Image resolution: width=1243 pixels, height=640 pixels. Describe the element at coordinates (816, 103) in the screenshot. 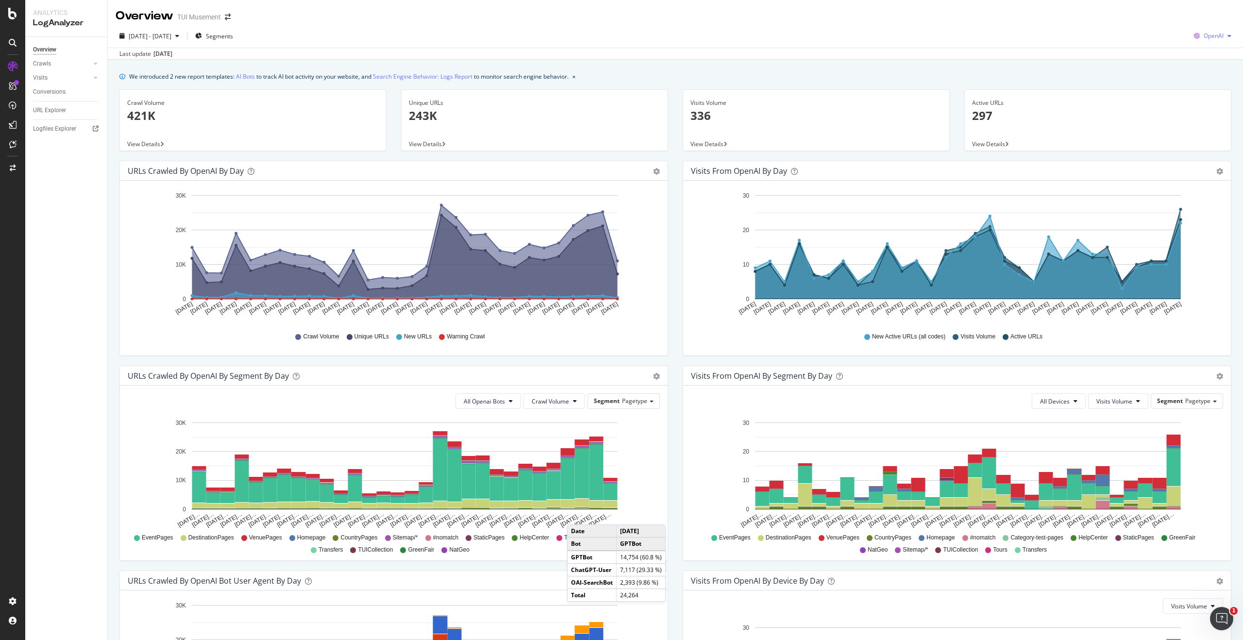

I see `div: Visits Volume` at that location.